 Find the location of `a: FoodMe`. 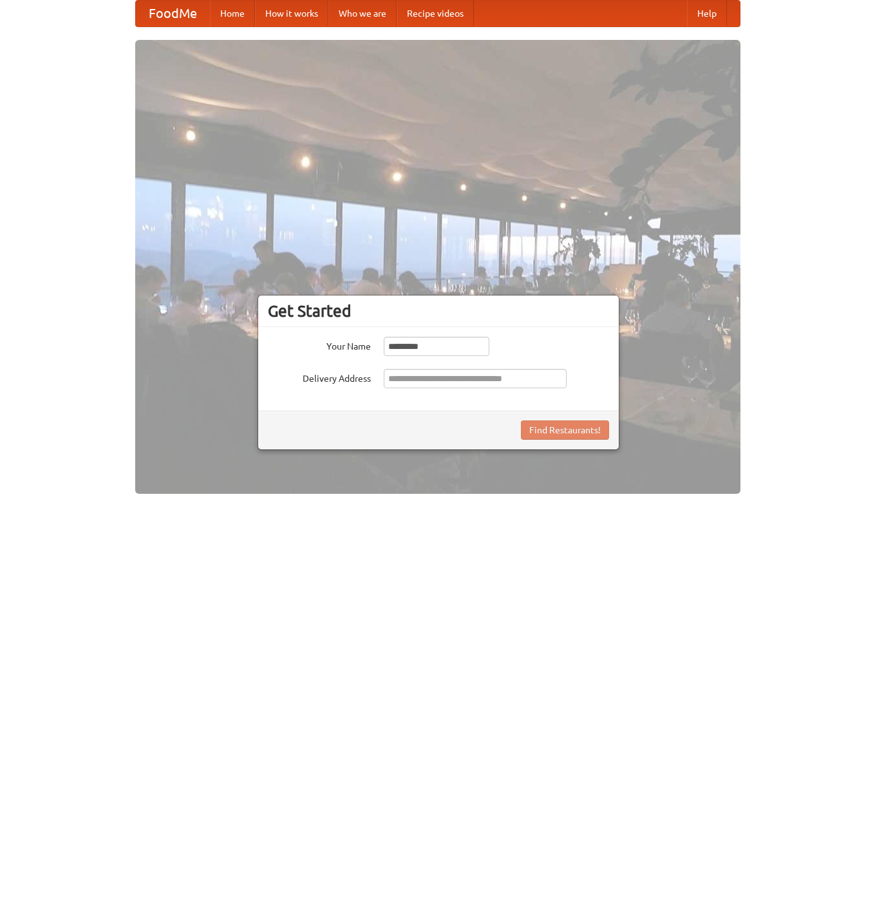

a: FoodMe is located at coordinates (173, 14).